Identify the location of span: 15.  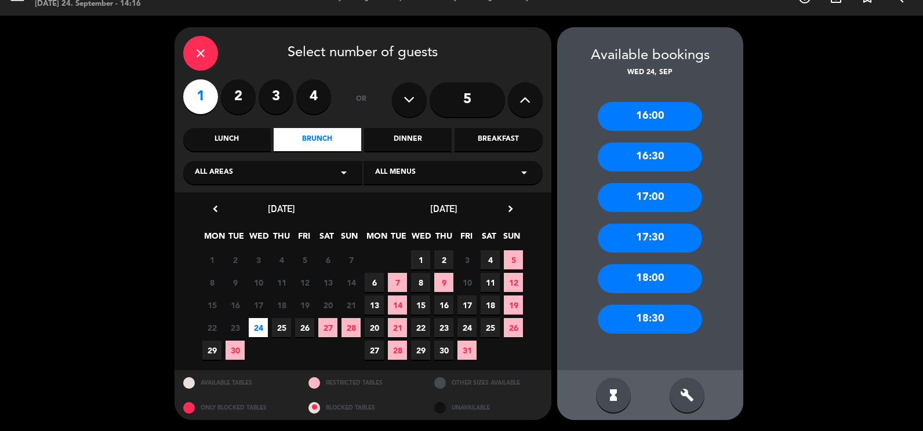
(420, 305).